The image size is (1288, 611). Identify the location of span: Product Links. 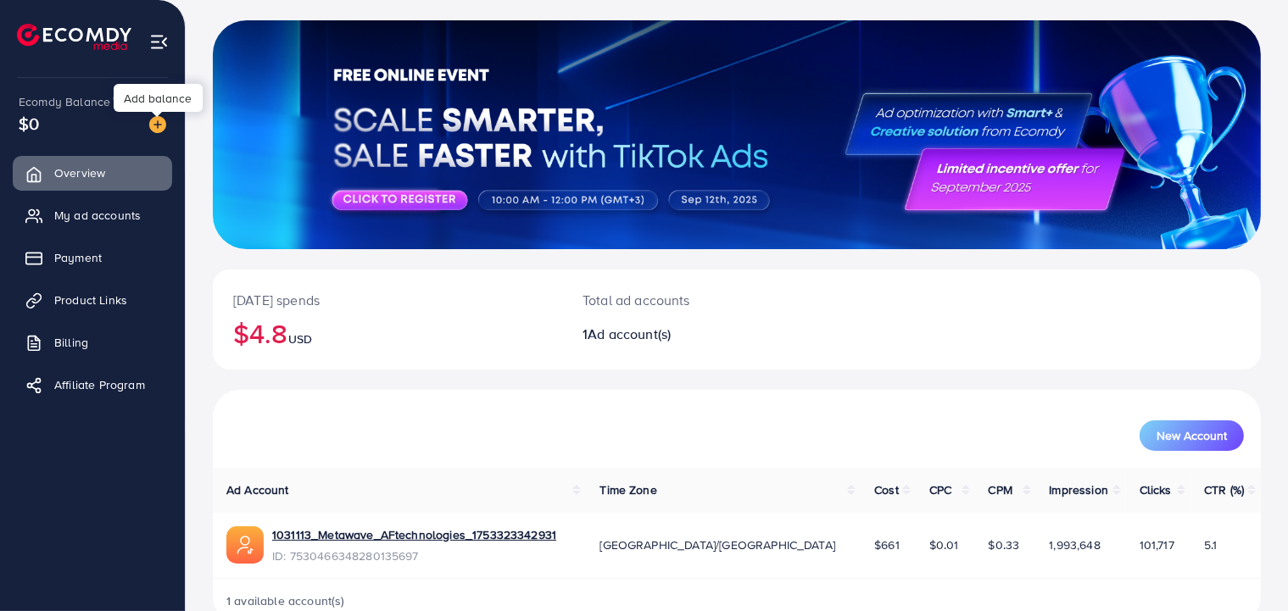
(91, 300).